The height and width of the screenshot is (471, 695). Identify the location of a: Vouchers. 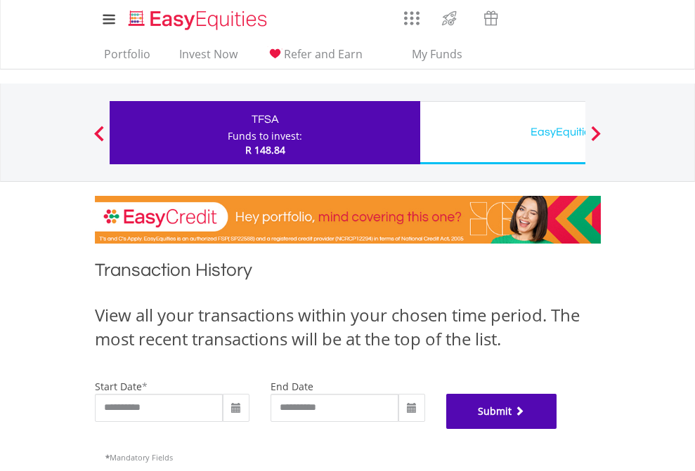
(490, 16).